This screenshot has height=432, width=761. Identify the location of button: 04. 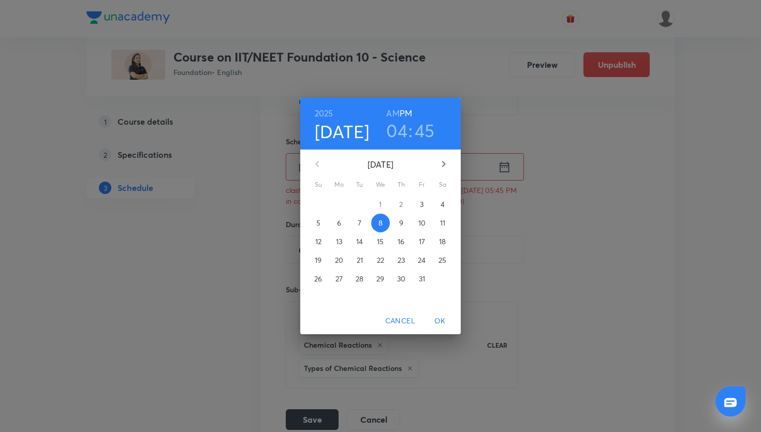
(397, 130).